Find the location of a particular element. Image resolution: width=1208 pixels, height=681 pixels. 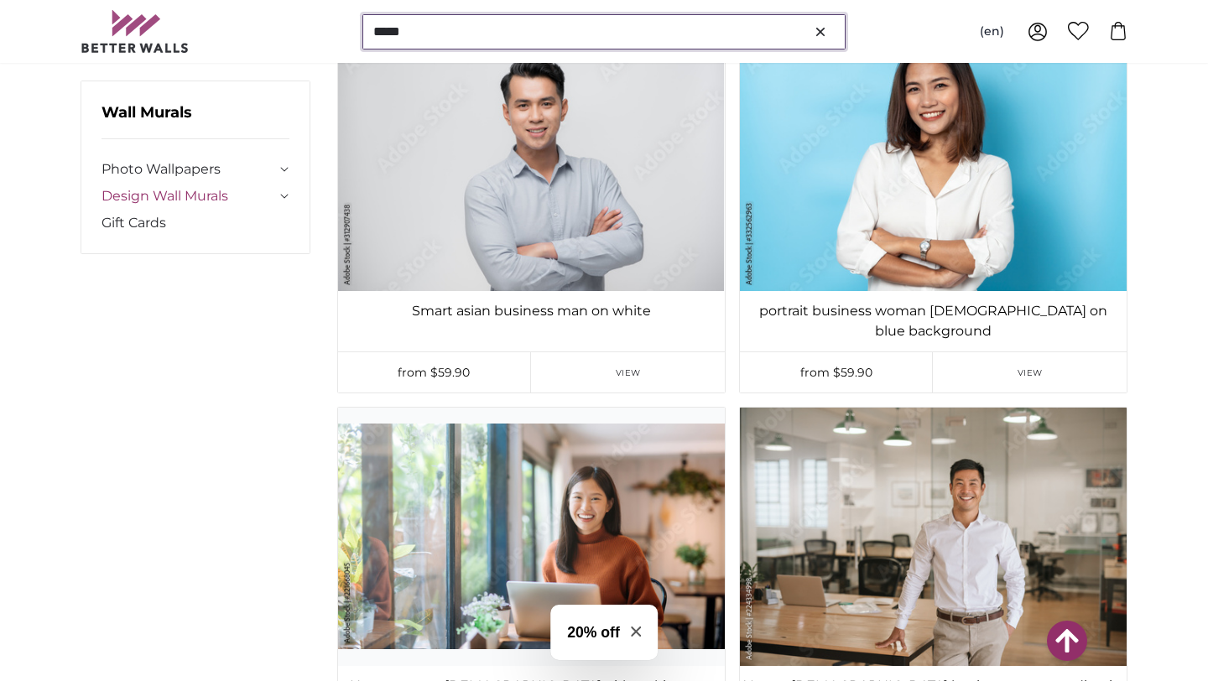

a: Gift Cards is located at coordinates (196, 223).